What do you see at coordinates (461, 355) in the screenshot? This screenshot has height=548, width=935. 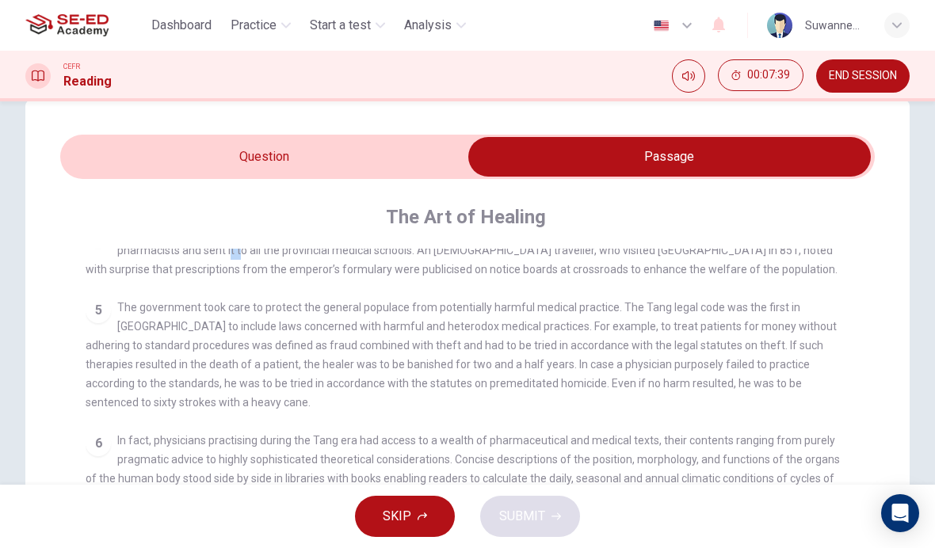 I see `span: The government took care to protect the general populace from potentially harmful medical practic...` at bounding box center [461, 355].